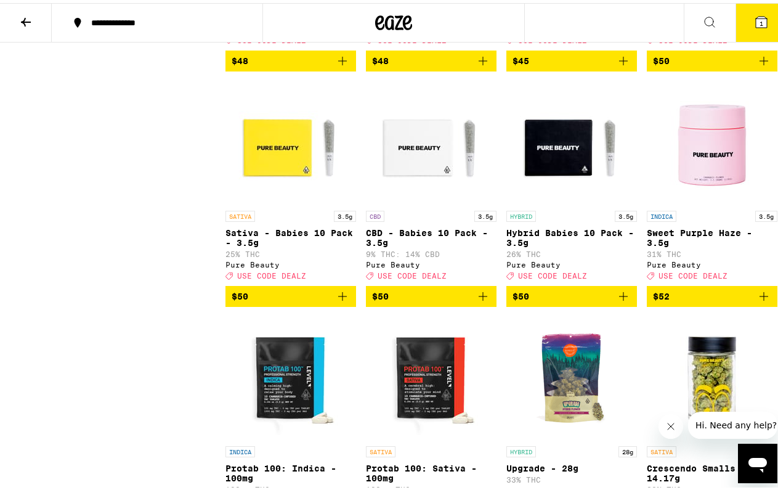 The width and height of the screenshot is (778, 490). What do you see at coordinates (712, 181) in the screenshot?
I see `a: Open page for Sweet Purple Haze - 3.5g from Pure Beauty` at bounding box center [712, 181].